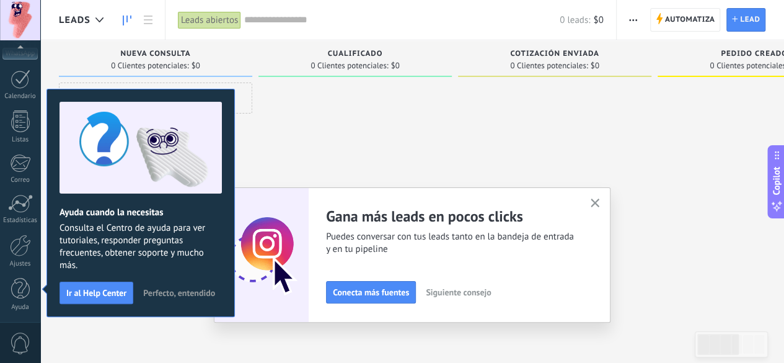 This screenshot has width=784, height=363. Describe the element at coordinates (575, 20) in the screenshot. I see `span: 0 leads:` at that location.